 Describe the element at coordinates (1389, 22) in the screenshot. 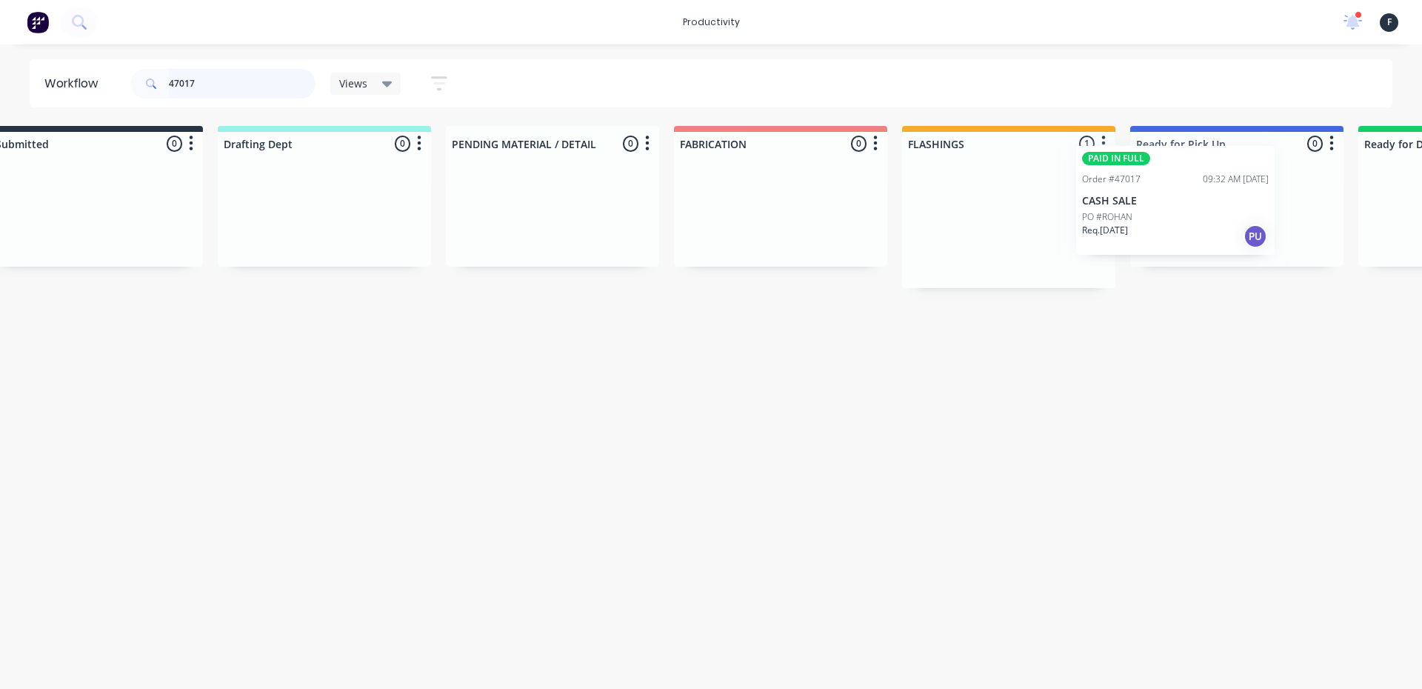

I see `span: F` at that location.